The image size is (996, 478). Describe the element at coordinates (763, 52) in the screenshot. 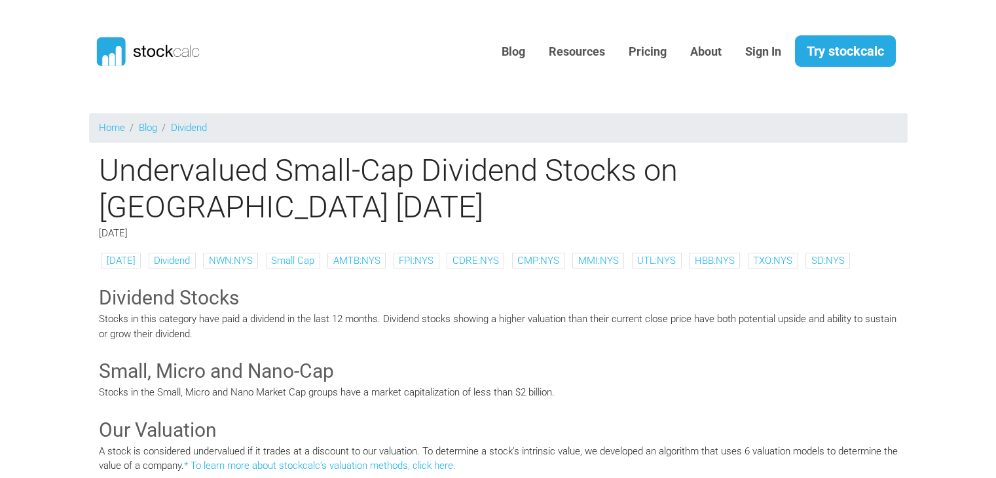

I see `a: Sign In` at that location.